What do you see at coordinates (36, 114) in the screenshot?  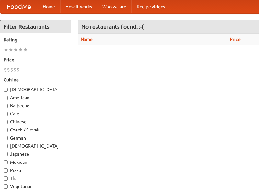 I see `label: Cafe` at bounding box center [36, 114].